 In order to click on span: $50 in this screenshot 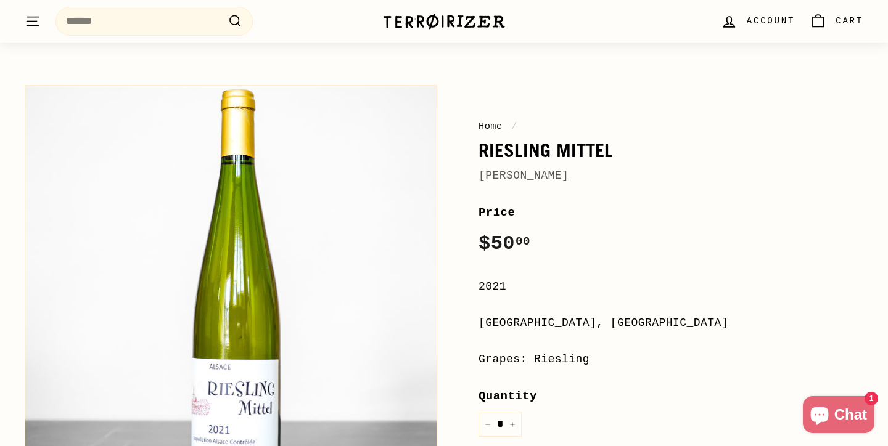, I will do `click(504, 244)`.